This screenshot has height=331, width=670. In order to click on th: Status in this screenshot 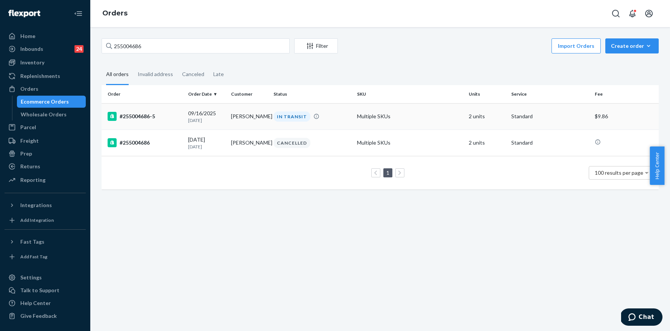, I will do `click(312, 94)`.